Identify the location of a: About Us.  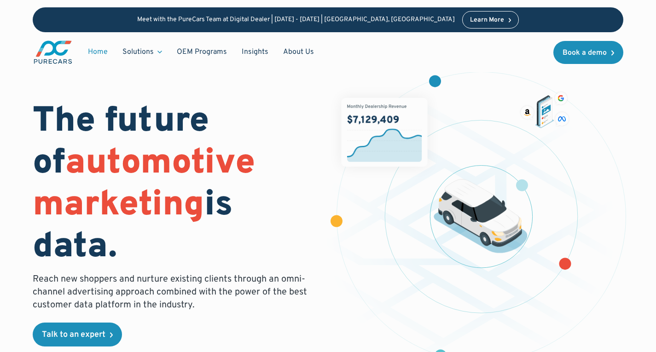
(298, 52).